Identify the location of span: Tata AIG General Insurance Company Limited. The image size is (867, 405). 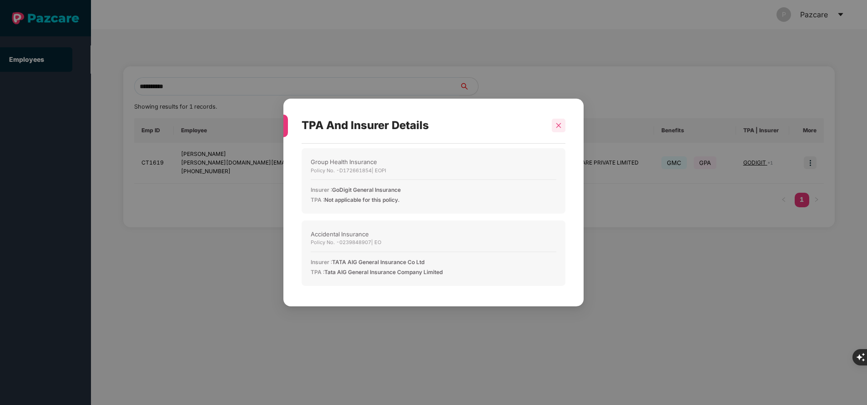
(383, 272).